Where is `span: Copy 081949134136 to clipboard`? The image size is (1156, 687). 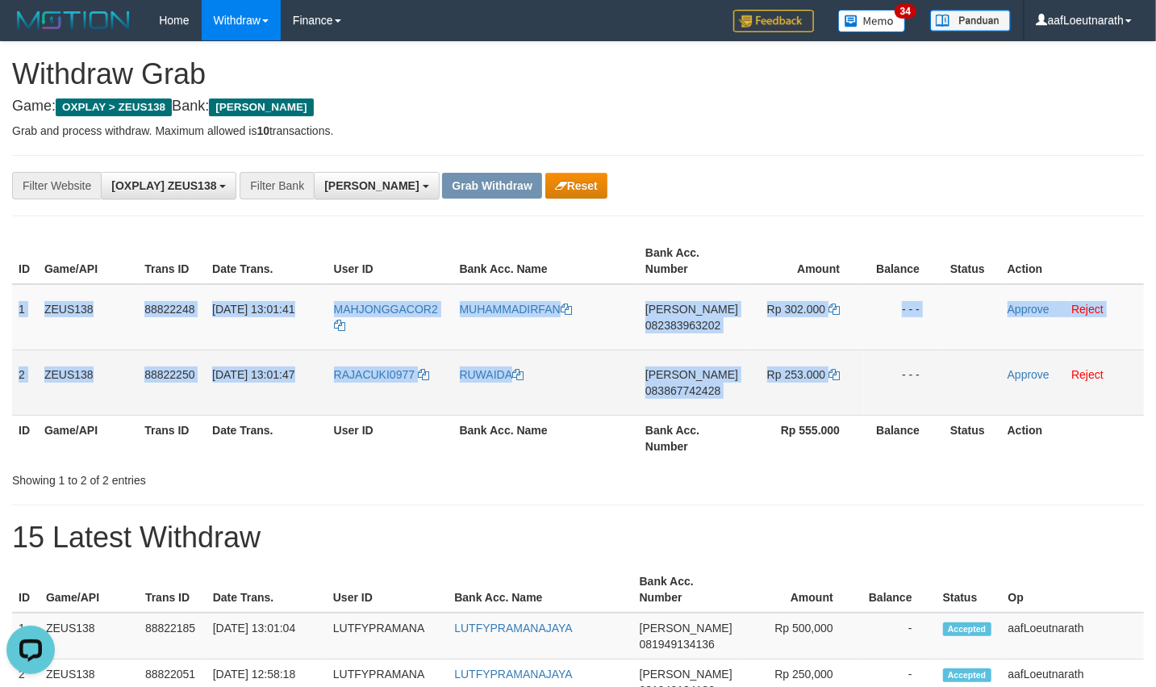
span: Copy 081949134136 to clipboard is located at coordinates (677, 644).